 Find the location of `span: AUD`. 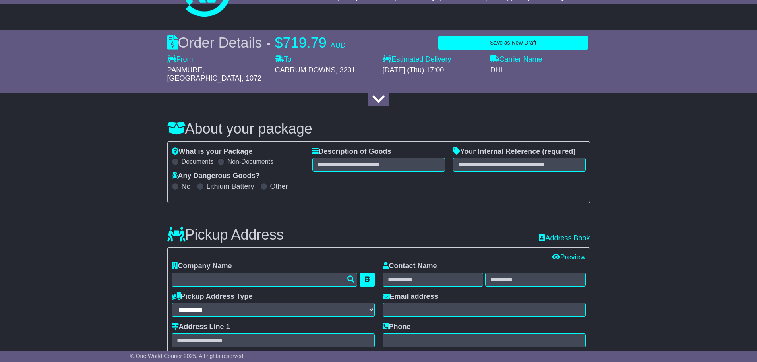

span: AUD is located at coordinates (338, 45).